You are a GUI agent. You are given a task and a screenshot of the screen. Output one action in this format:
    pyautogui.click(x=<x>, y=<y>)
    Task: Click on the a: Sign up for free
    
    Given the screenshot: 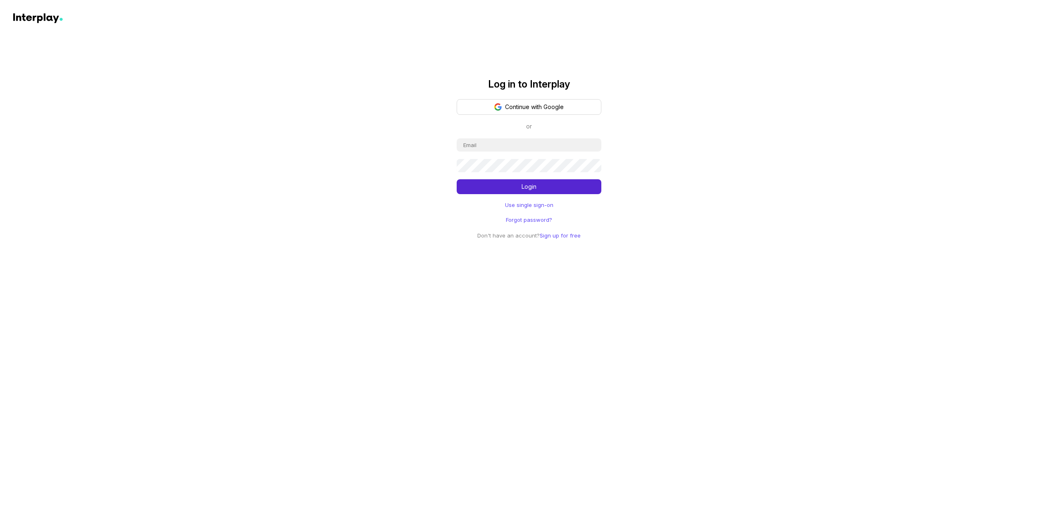 What is the action you would take?
    pyautogui.click(x=560, y=236)
    